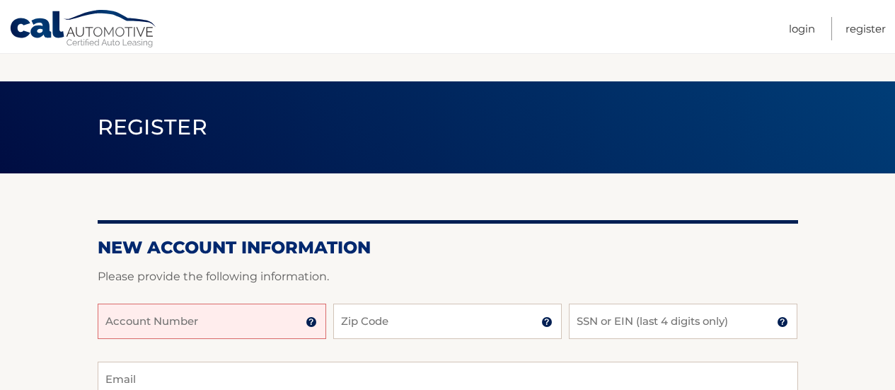  I want to click on input: SSN or EIN (last 4 digits only), so click(683, 321).